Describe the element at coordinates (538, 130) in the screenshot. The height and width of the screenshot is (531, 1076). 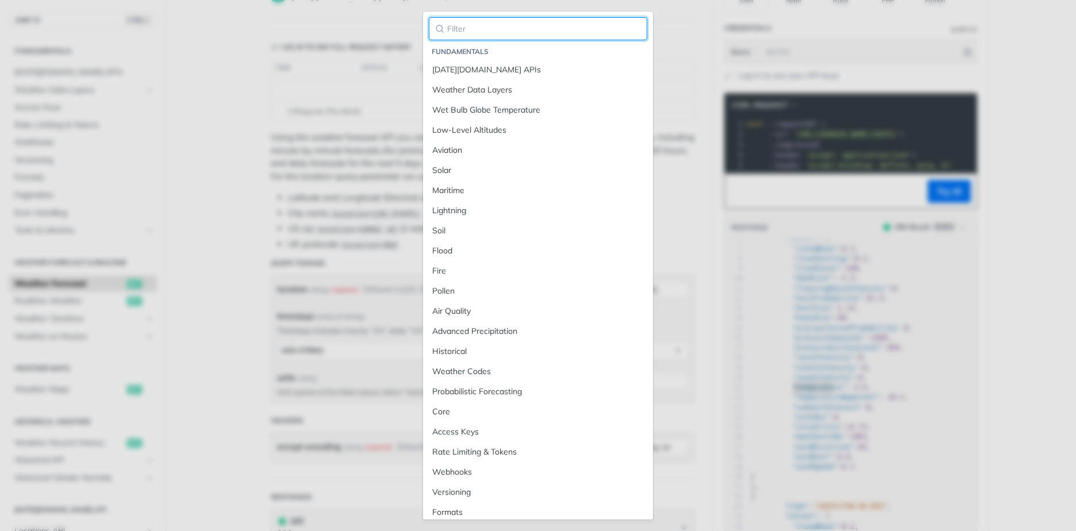
I see `a: Low-Level Altitudes` at that location.